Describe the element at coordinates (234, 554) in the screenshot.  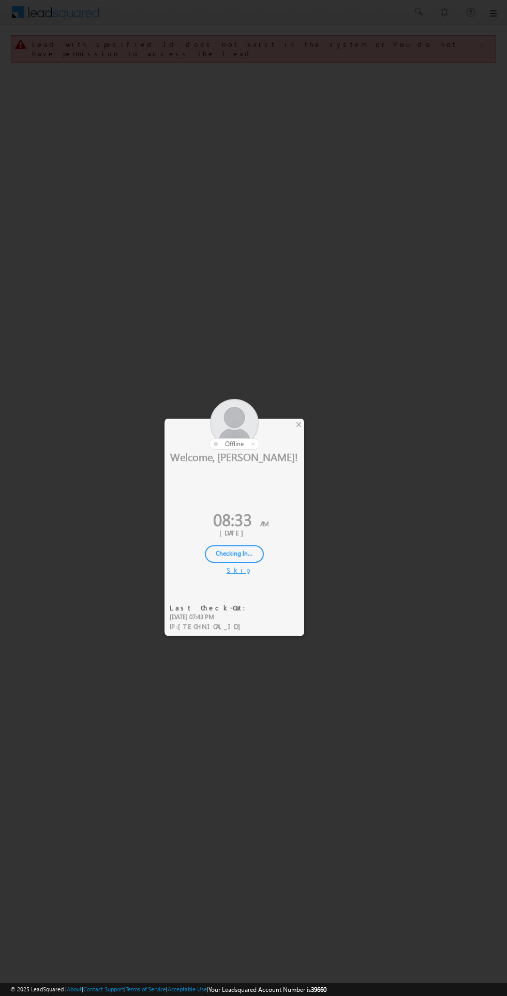
I see `div: Checking In...` at that location.